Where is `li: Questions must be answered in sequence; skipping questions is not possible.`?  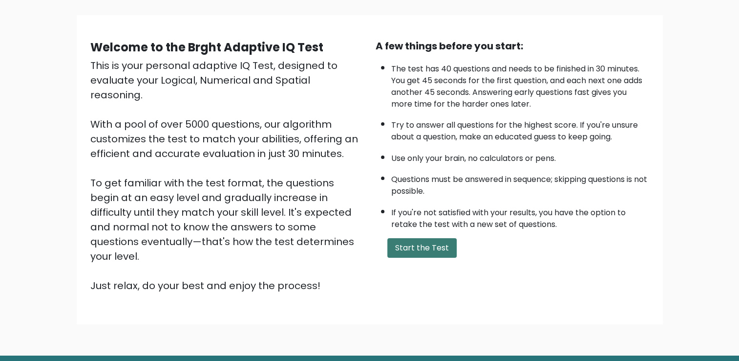 li: Questions must be answered in sequence; skipping questions is not possible. is located at coordinates (520, 183).